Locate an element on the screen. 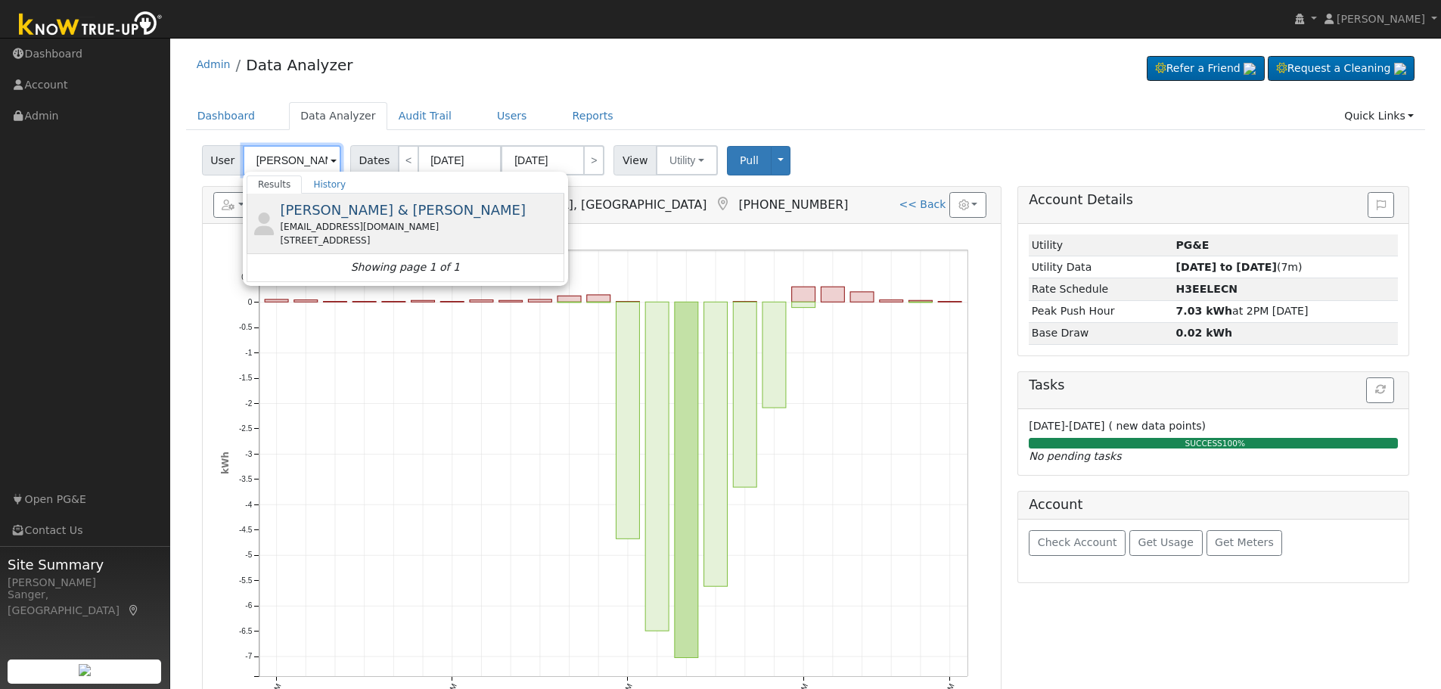 The height and width of the screenshot is (689, 1441). strong: ID: 16422205, authorized: 03/20/25 is located at coordinates (1193, 245).